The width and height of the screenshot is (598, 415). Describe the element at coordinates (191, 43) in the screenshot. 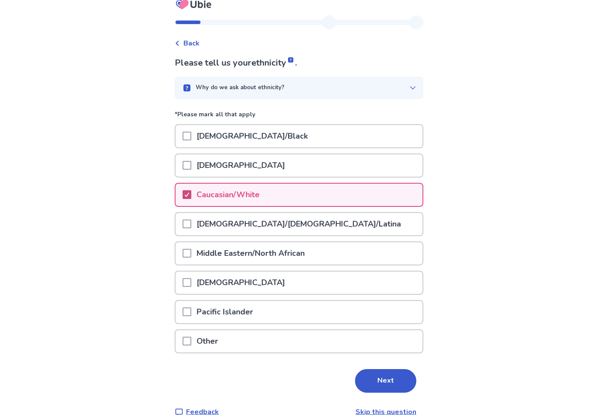

I see `span: Back` at that location.